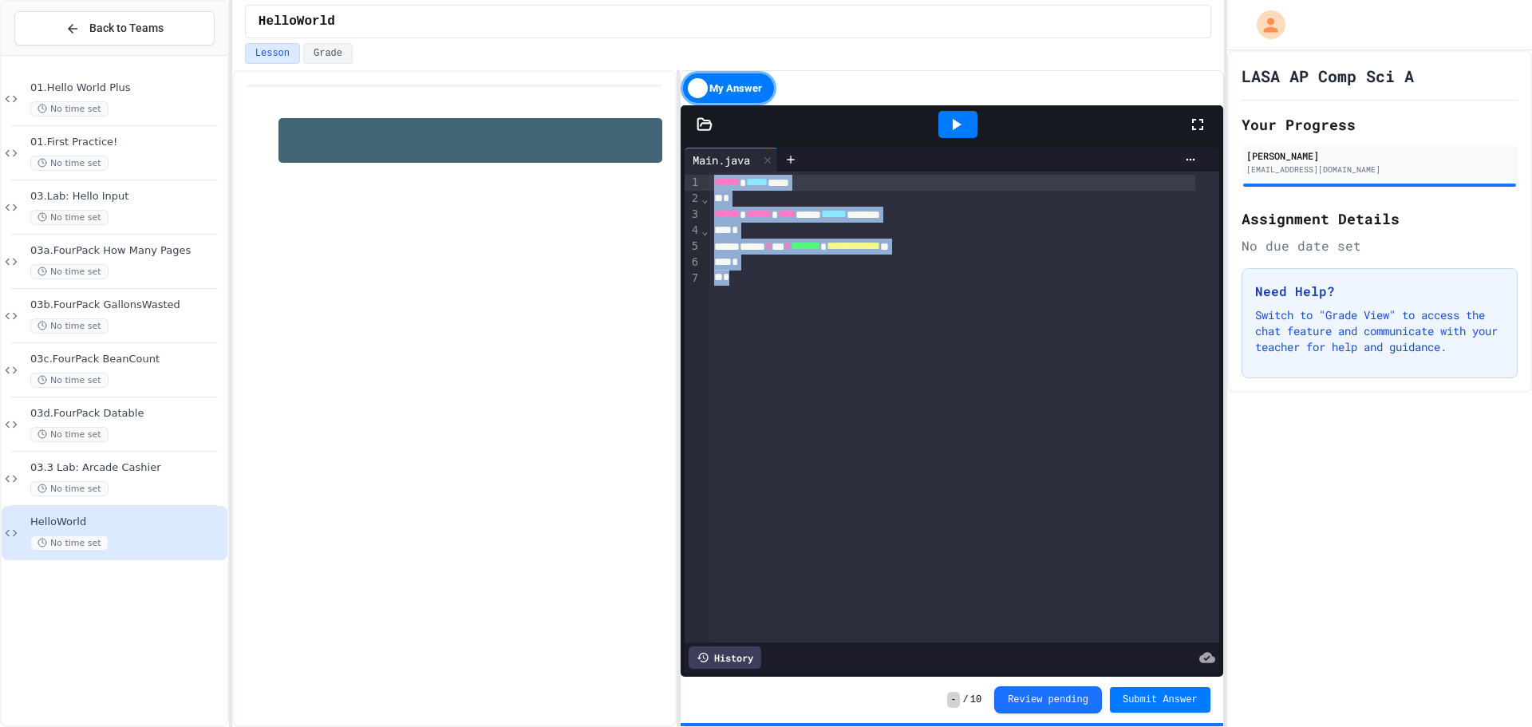 This screenshot has width=1532, height=727. What do you see at coordinates (127, 142) in the screenshot?
I see `span: 01.First Practice!` at bounding box center [127, 142].